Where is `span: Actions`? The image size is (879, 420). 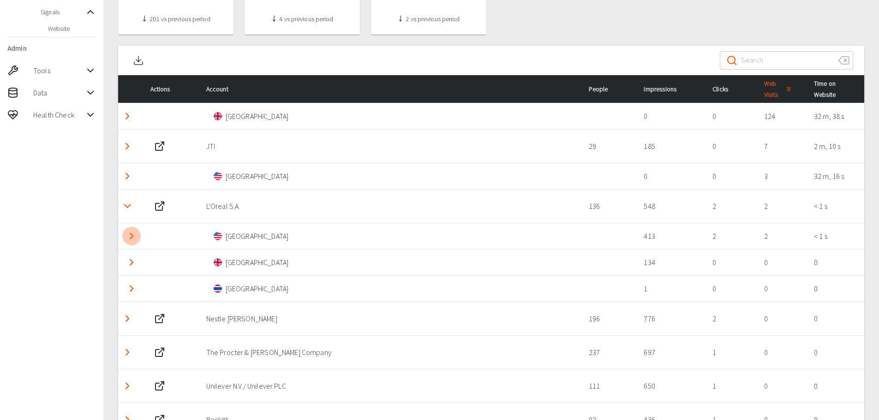 span: Actions is located at coordinates (167, 89).